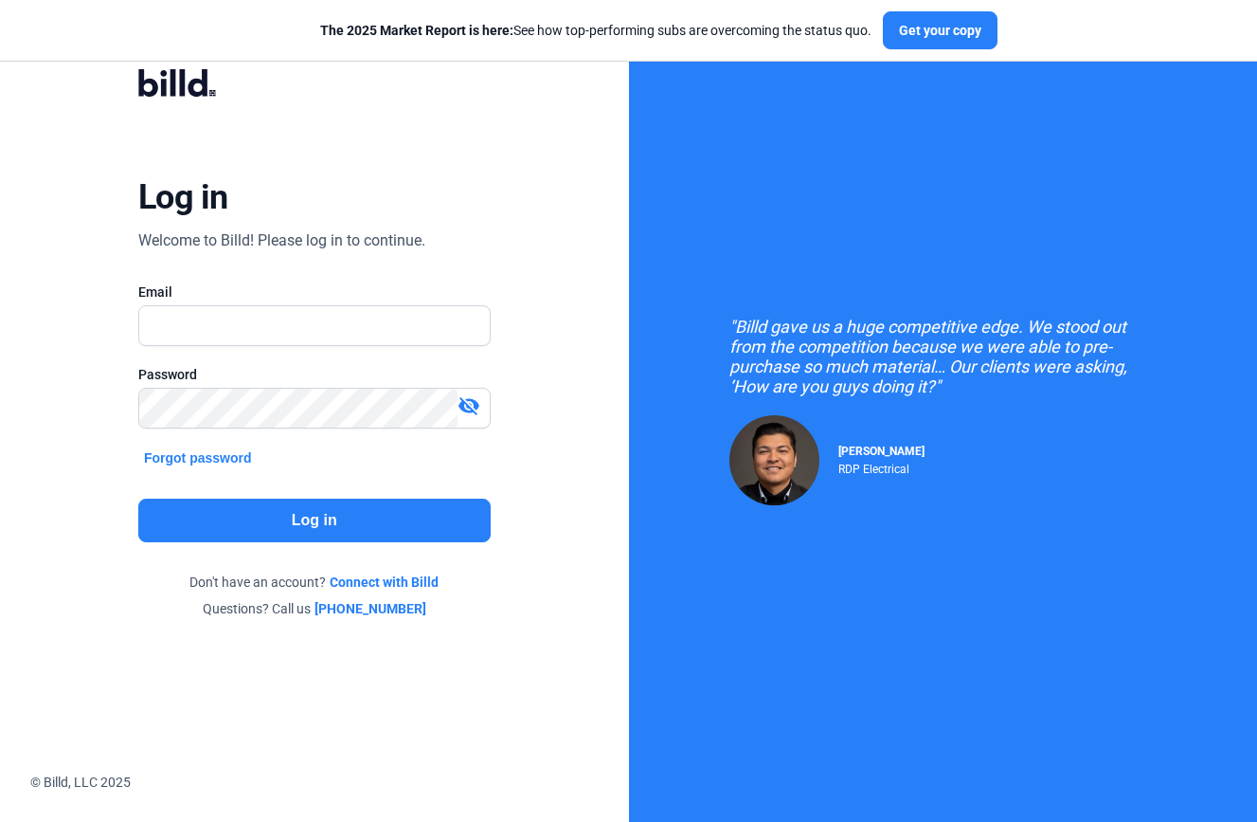  I want to click on span: The 2025 Market Report is here:, so click(417, 30).